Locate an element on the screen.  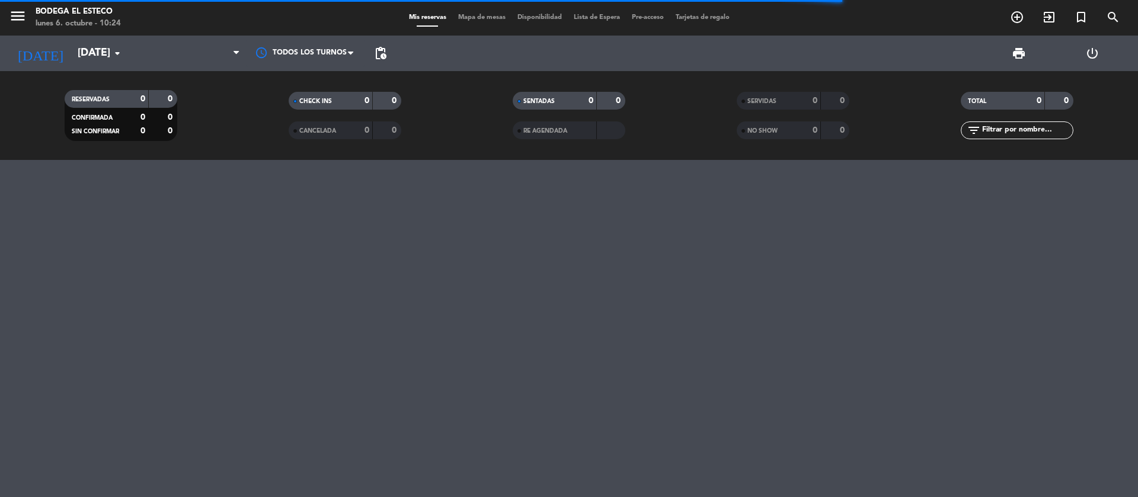
span: CONFIRMADA is located at coordinates (92, 118).